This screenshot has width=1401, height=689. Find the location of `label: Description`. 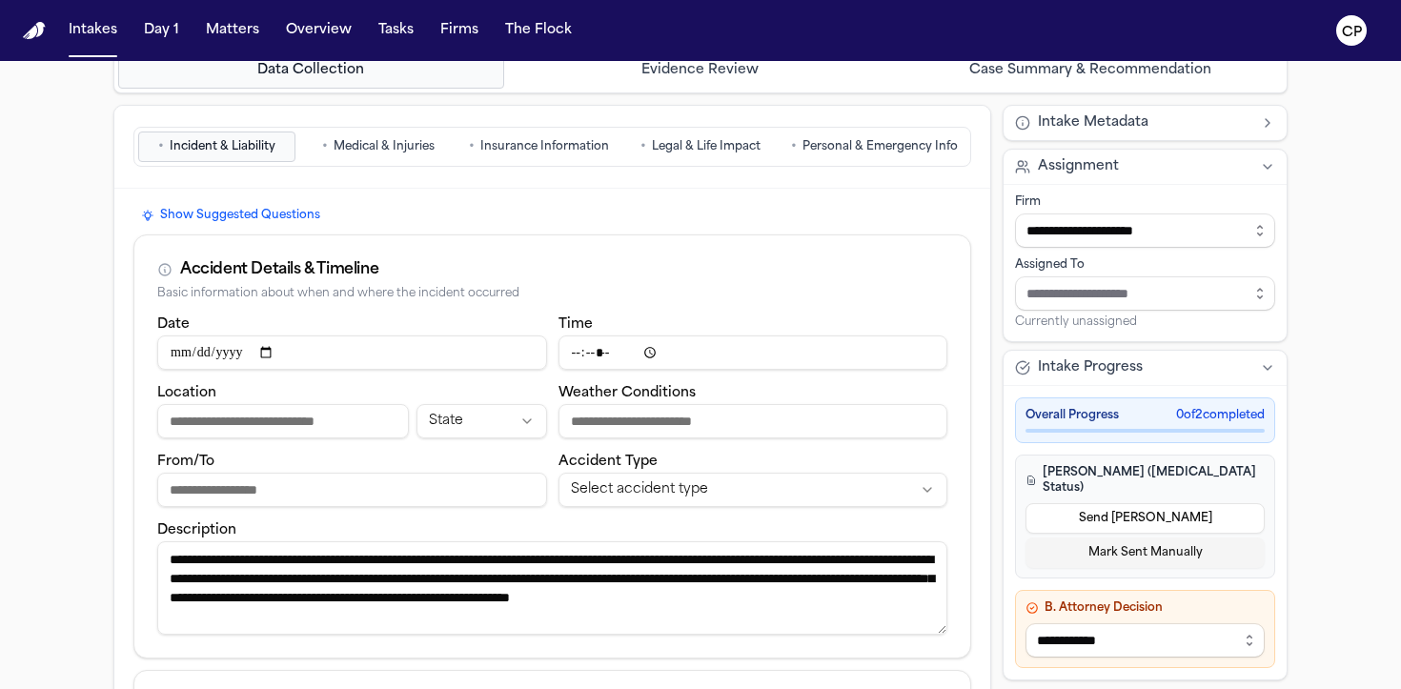

label: Description is located at coordinates (196, 530).